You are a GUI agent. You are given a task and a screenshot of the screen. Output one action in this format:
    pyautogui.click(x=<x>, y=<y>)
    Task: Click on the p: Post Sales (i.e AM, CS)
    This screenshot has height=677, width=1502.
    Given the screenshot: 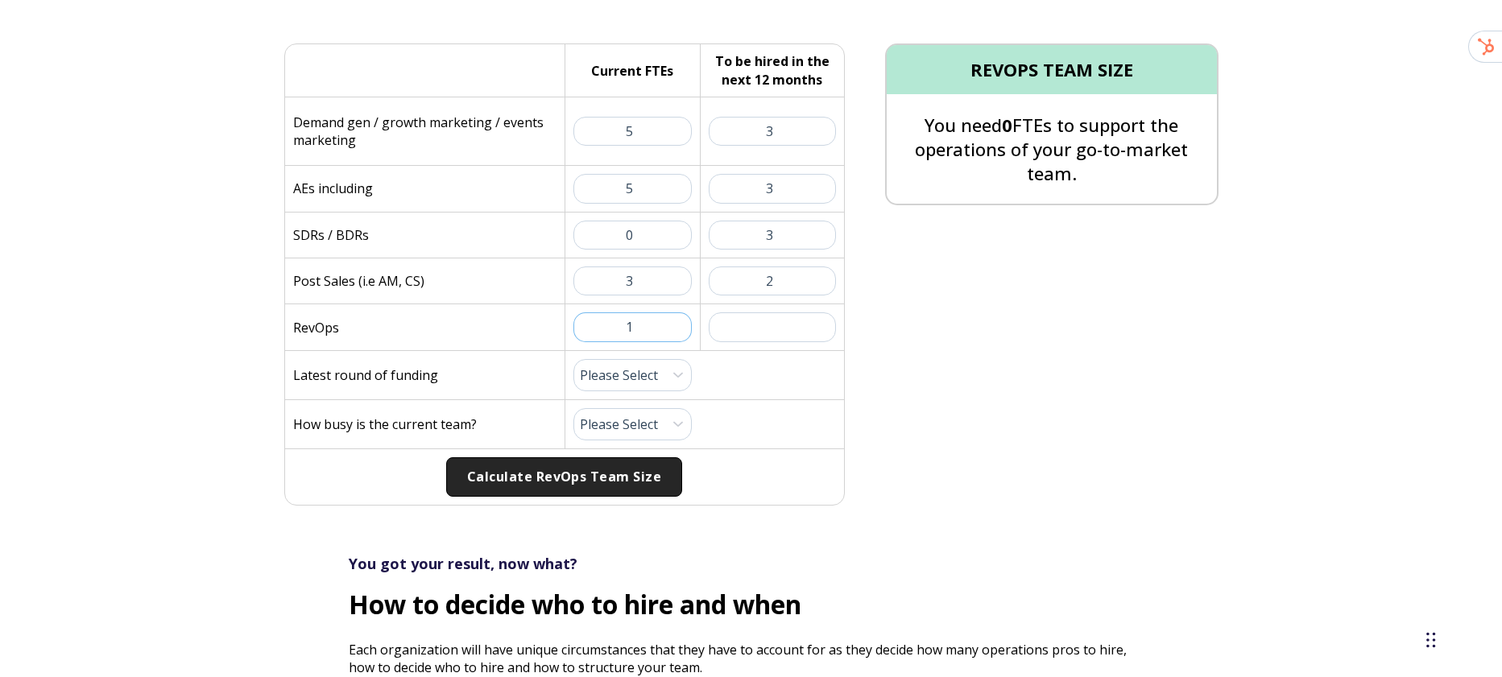 What is the action you would take?
    pyautogui.click(x=358, y=281)
    